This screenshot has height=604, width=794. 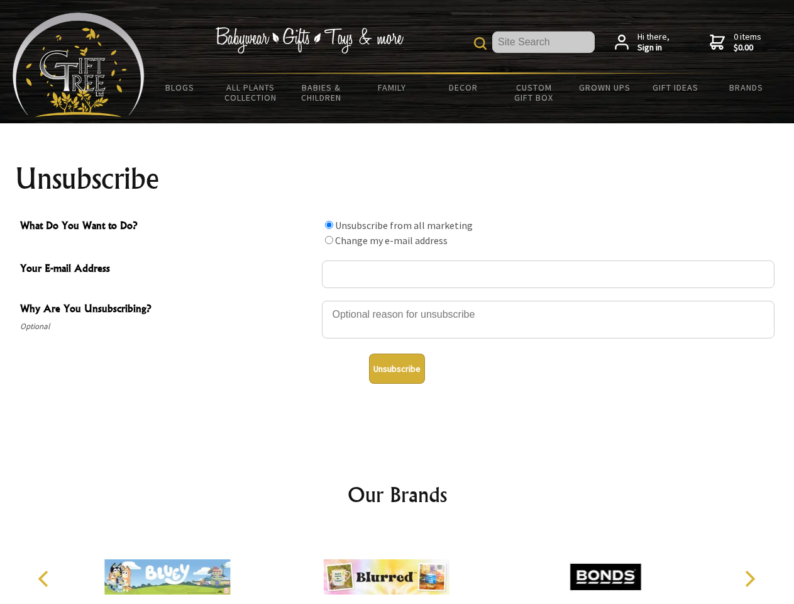 What do you see at coordinates (397, 368) in the screenshot?
I see `button: Unsubscribe` at bounding box center [397, 368].